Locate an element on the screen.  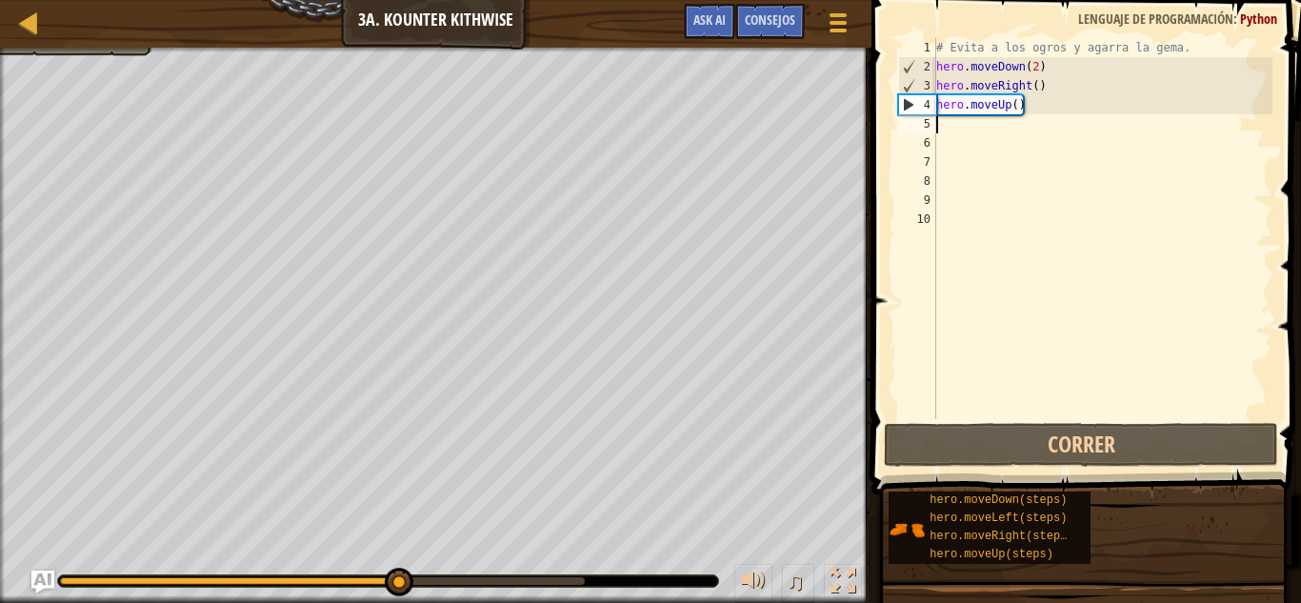
button: Correr is located at coordinates (1081, 445).